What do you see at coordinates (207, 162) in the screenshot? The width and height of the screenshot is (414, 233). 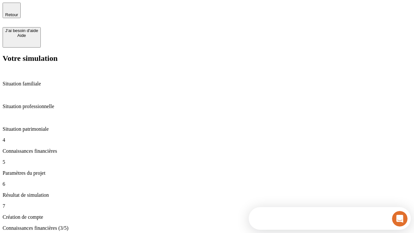 I see `p: 5` at bounding box center [207, 162].